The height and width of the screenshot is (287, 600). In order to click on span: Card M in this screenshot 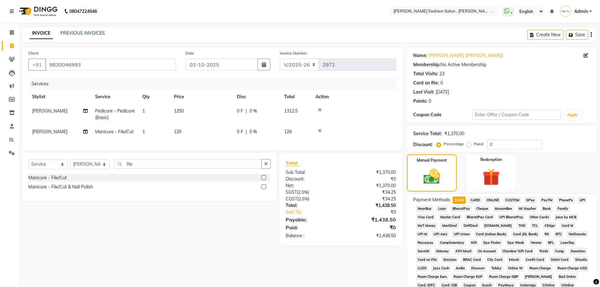, I will do `click(567, 225)`.